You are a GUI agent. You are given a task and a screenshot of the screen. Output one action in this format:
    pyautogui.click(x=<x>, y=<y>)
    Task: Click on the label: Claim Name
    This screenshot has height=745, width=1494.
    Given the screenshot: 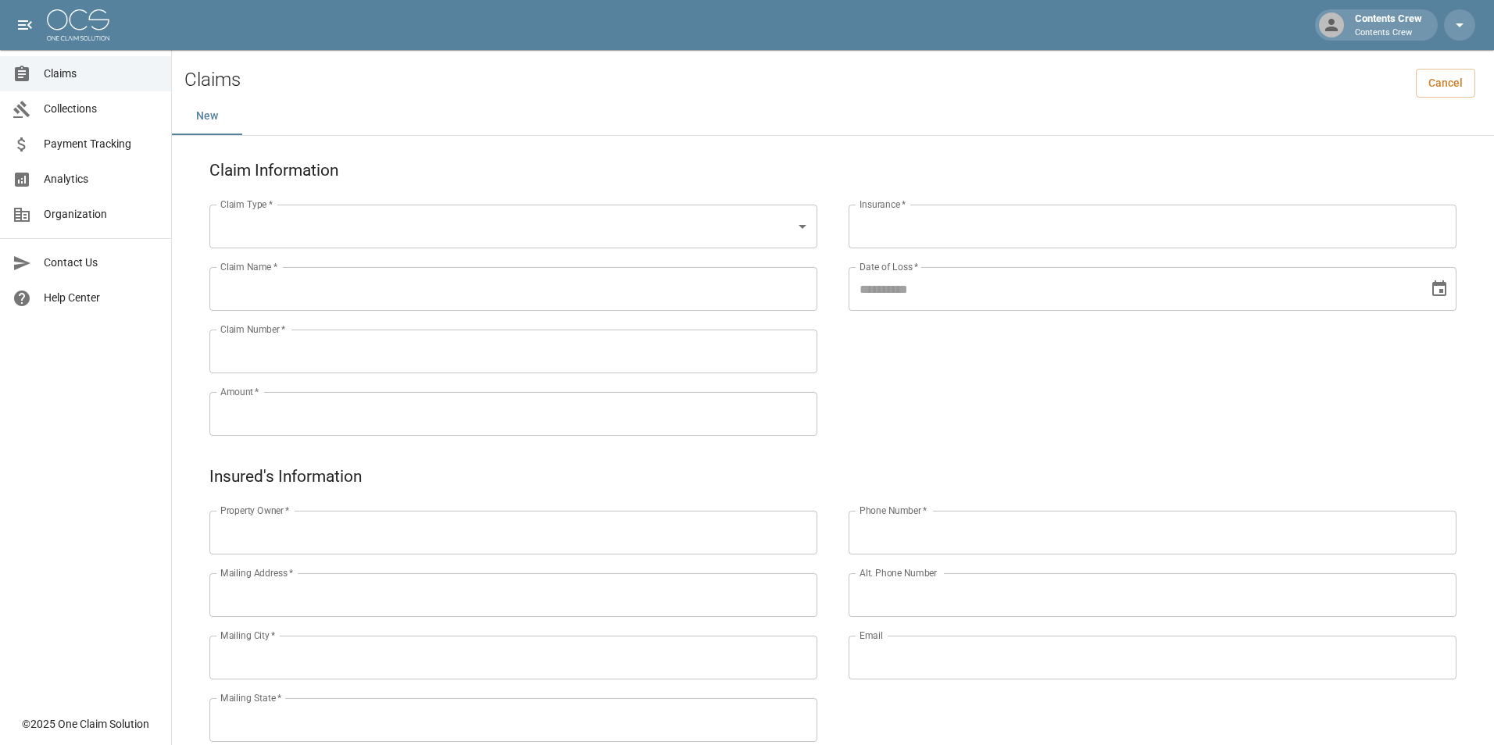 What is the action you would take?
    pyautogui.click(x=248, y=266)
    